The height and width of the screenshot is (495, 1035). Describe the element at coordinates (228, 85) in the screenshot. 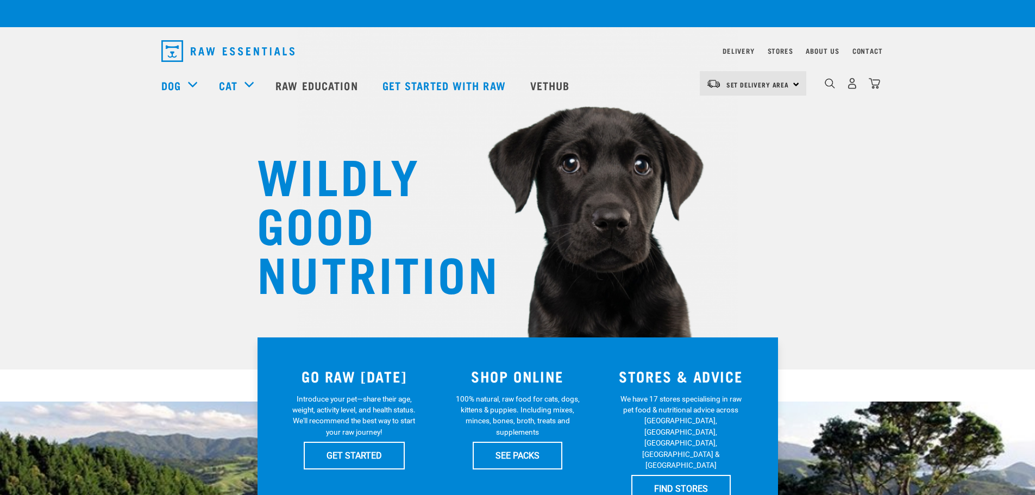

I see `a: Cat` at that location.